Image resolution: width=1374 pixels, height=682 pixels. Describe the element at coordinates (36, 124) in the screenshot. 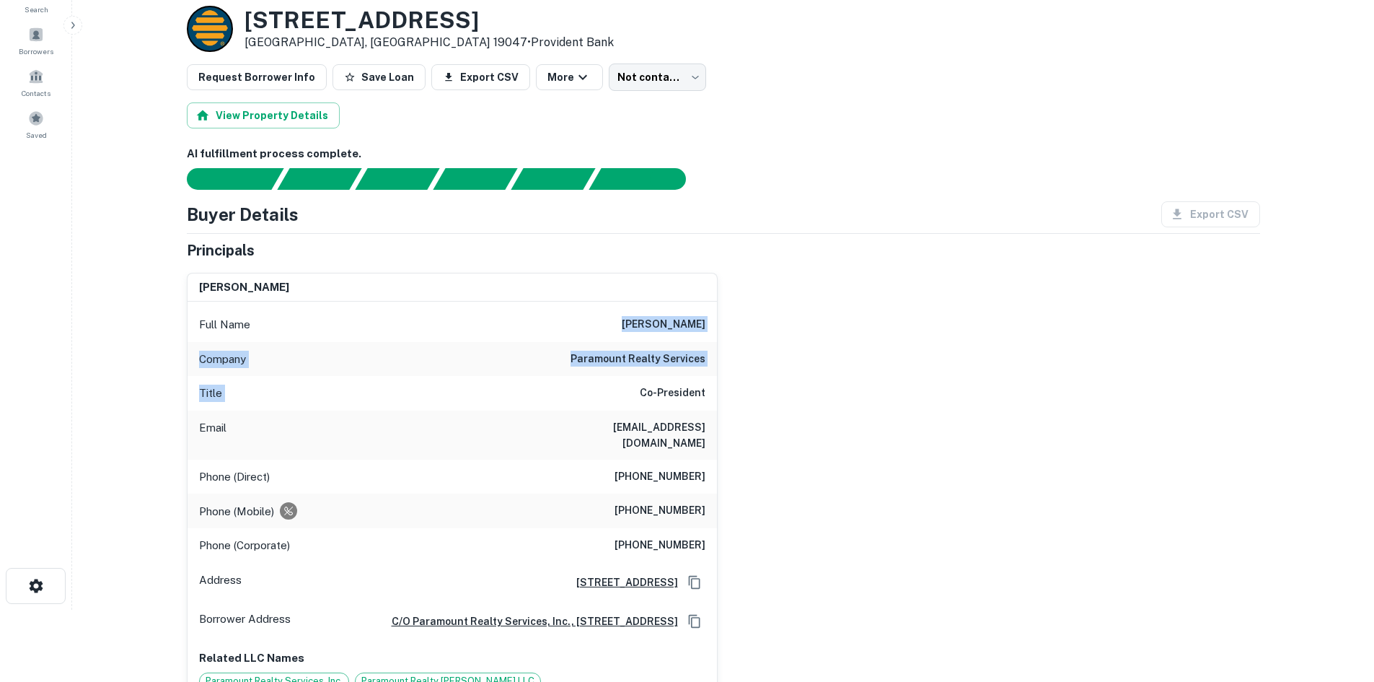

I see `div: Saved` at that location.